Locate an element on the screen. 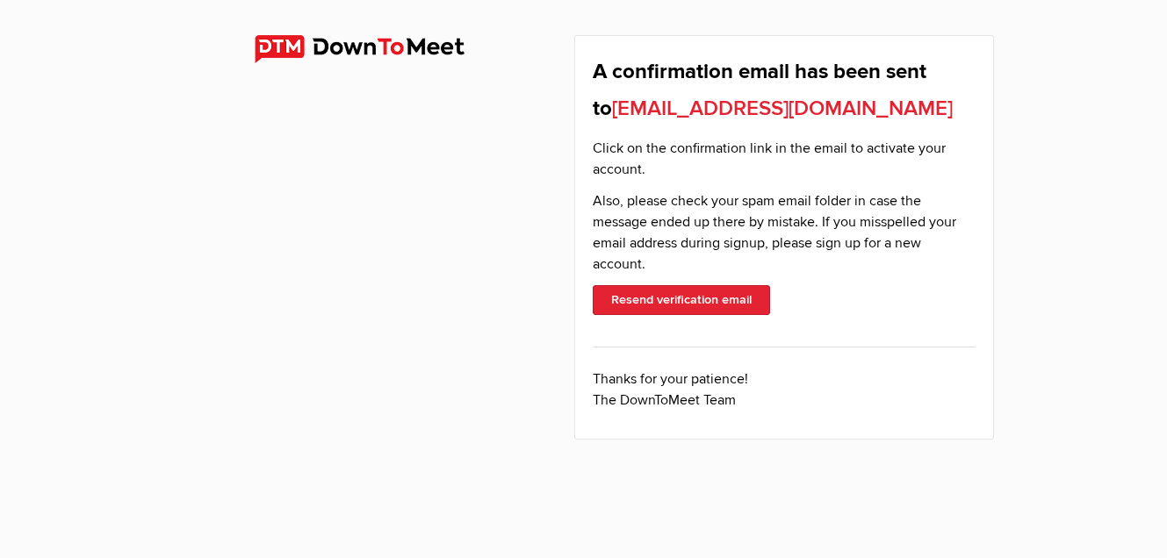 This screenshot has width=1167, height=558. button: Resend verification email is located at coordinates (681, 300).